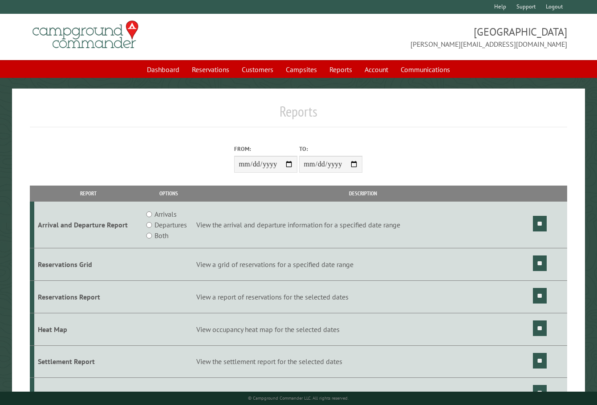 The height and width of the screenshot is (405, 597). Describe the element at coordinates (88, 362) in the screenshot. I see `td: Settlement Report` at that location.